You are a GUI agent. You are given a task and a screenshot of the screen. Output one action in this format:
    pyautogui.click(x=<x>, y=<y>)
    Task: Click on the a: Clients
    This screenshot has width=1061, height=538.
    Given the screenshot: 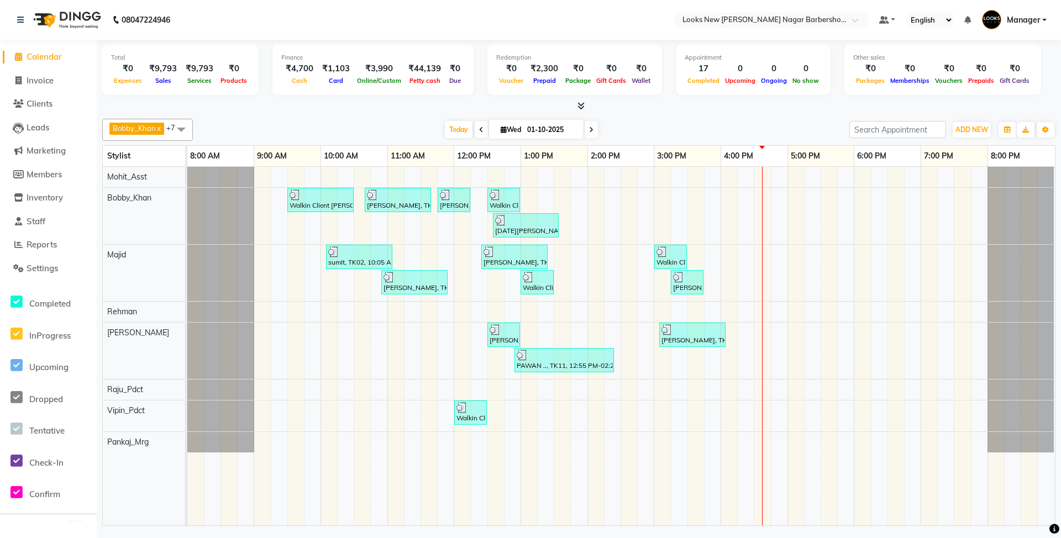 What is the action you would take?
    pyautogui.click(x=48, y=104)
    